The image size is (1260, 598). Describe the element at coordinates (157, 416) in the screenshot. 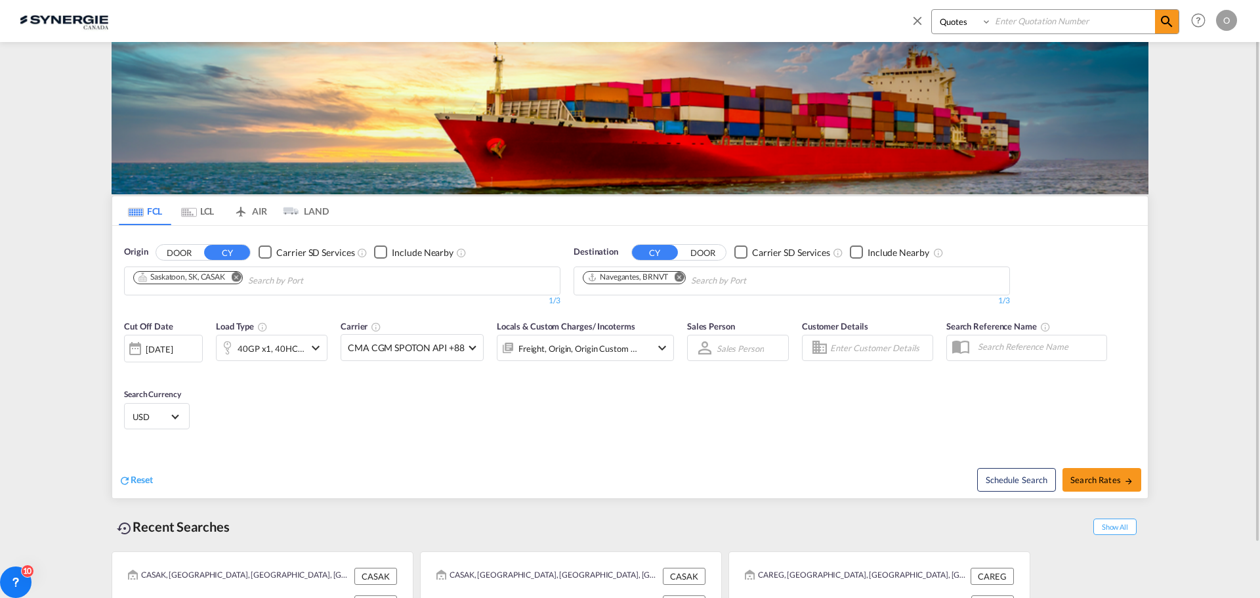

I see `md-select: Select Currency: $ USDUnited States Dollar` at that location.